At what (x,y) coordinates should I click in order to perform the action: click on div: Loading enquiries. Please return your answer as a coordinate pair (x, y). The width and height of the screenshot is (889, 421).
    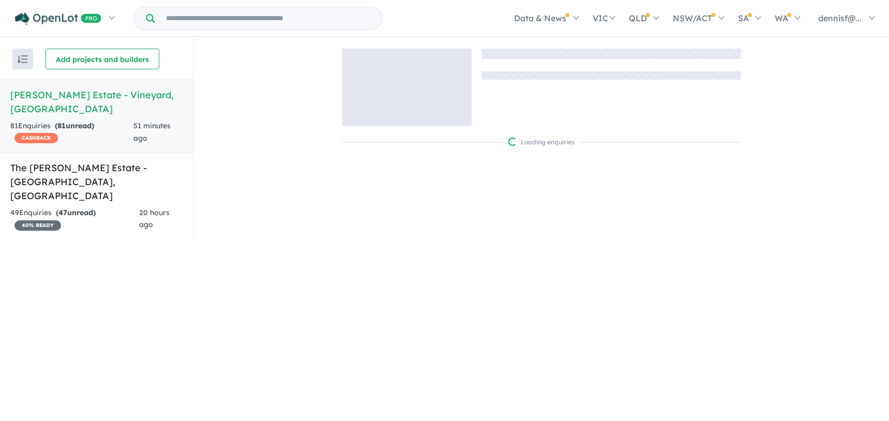
    Looking at the image, I should click on (541, 142).